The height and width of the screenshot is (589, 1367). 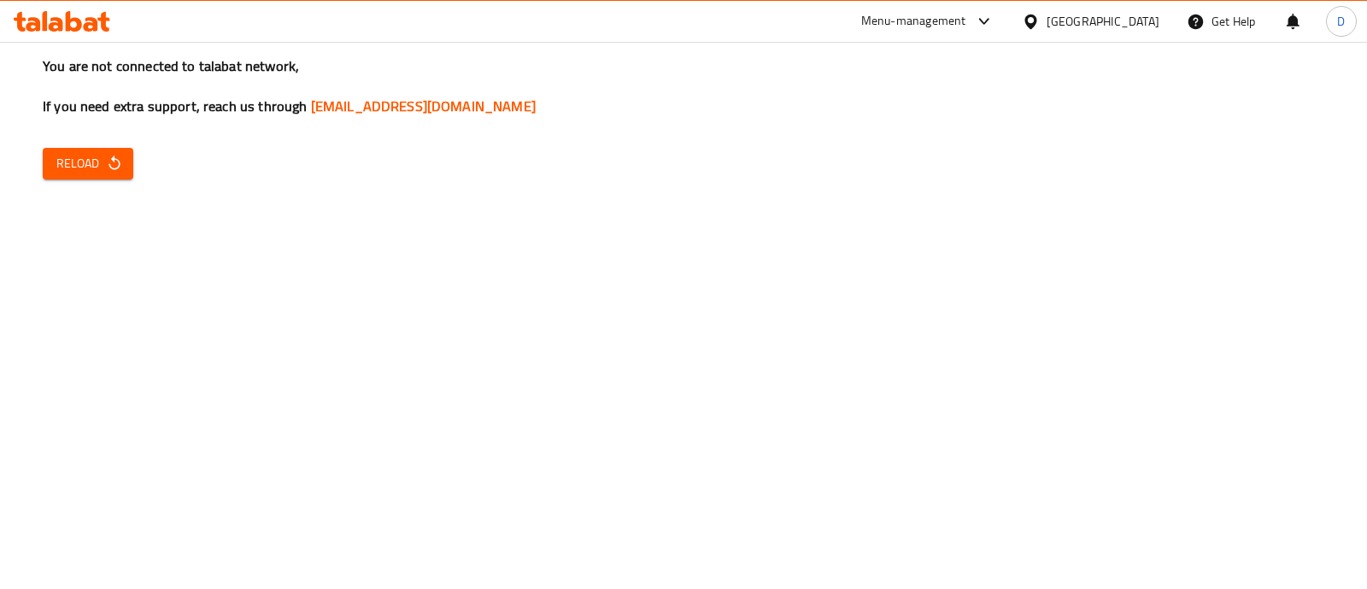 What do you see at coordinates (683, 86) in the screenshot?
I see `h3: You are not connected to talabat network, If you need extra support, reach us through` at bounding box center [683, 86].